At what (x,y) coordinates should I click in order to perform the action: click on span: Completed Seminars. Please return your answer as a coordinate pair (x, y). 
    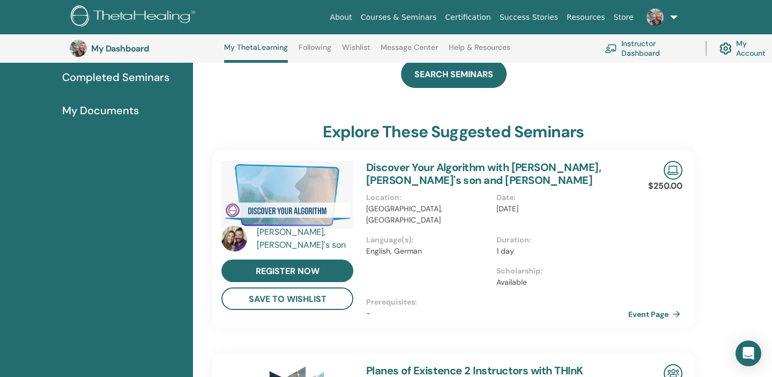
    Looking at the image, I should click on (116, 77).